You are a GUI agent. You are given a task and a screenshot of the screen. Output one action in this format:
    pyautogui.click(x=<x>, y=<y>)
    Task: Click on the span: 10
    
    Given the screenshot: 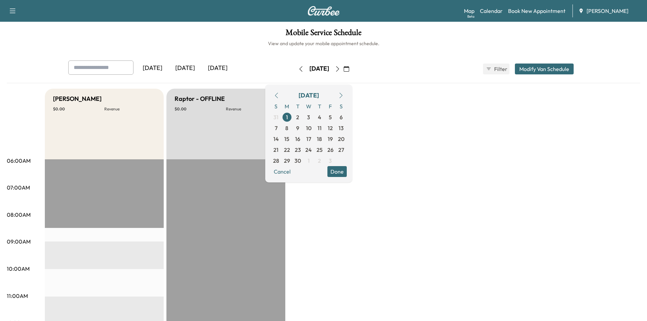 What is the action you would take?
    pyautogui.click(x=309, y=128)
    